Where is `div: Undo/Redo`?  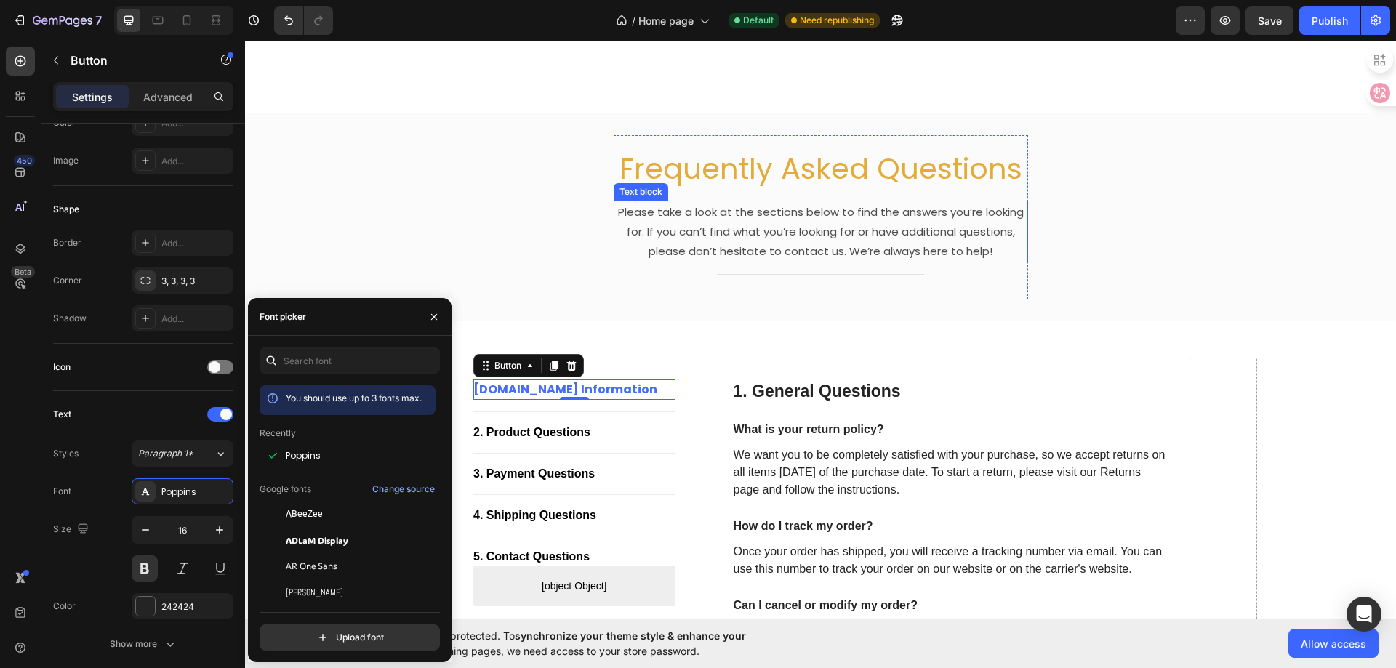 div: Undo/Redo is located at coordinates (303, 20).